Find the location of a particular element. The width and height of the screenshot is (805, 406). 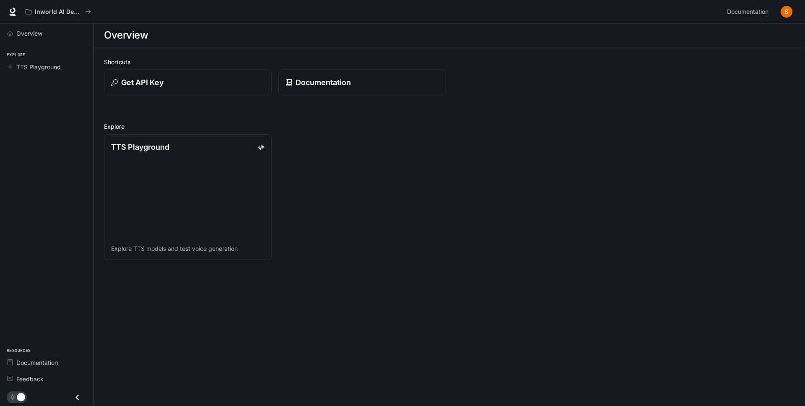

span: TTS Playground is located at coordinates (39, 67).